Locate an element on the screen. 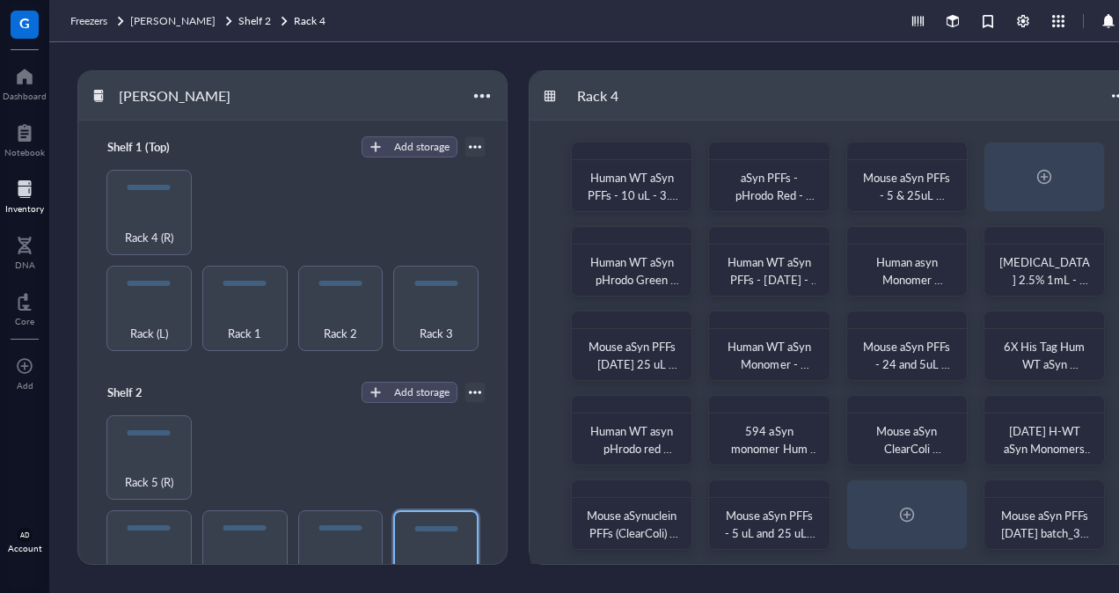 This screenshot has width=1119, height=593. div: Add is located at coordinates (25, 385).